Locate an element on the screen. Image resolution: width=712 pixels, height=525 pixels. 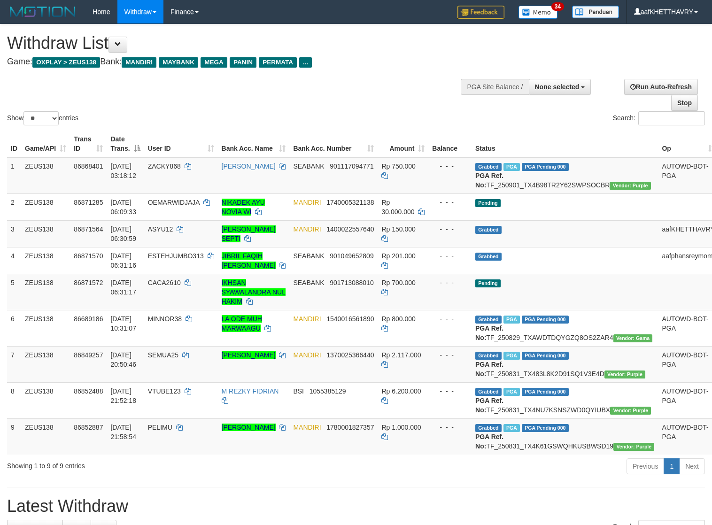
th: Status is located at coordinates (565, 144).